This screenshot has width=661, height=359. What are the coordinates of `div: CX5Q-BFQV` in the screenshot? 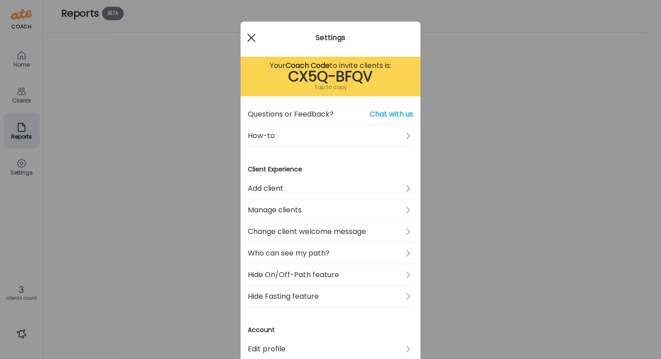 It's located at (330, 76).